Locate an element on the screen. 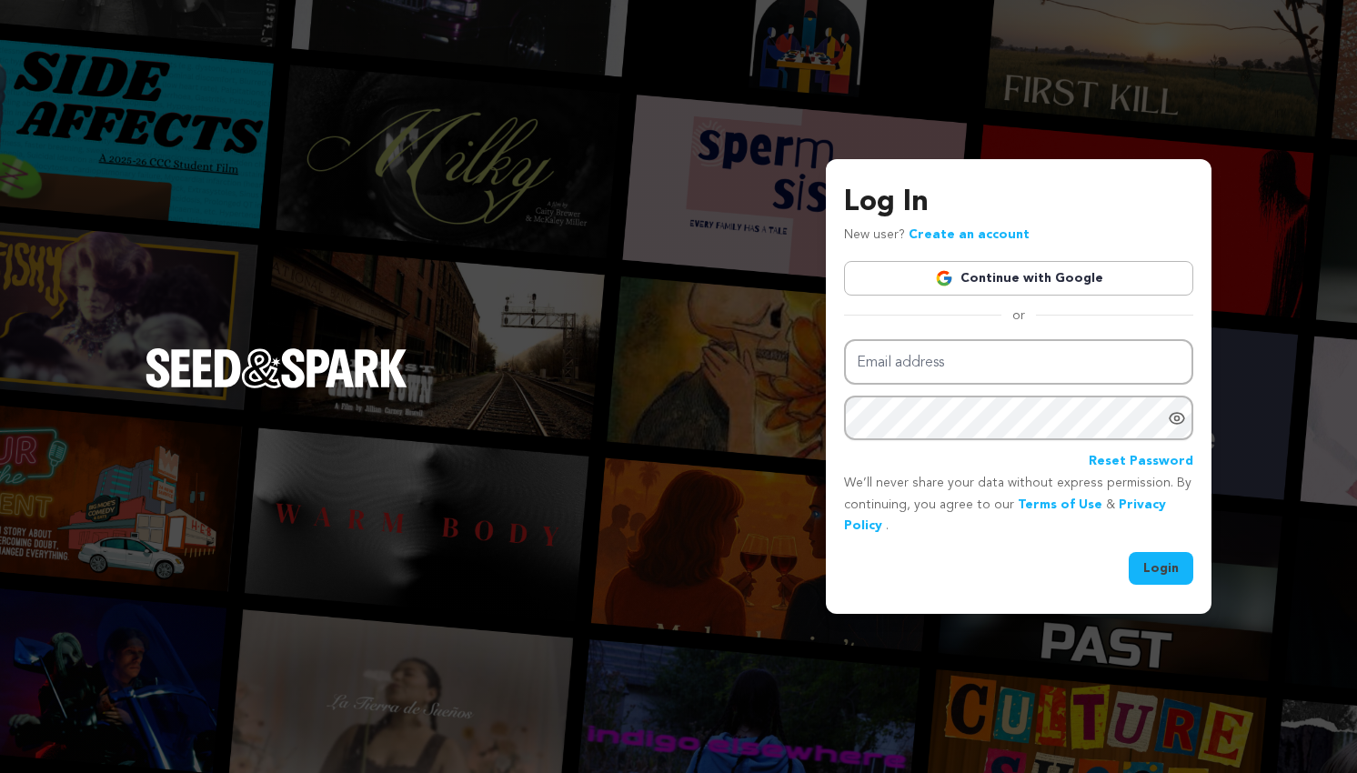 Image resolution: width=1357 pixels, height=773 pixels. p: New user? is located at coordinates (936, 235).